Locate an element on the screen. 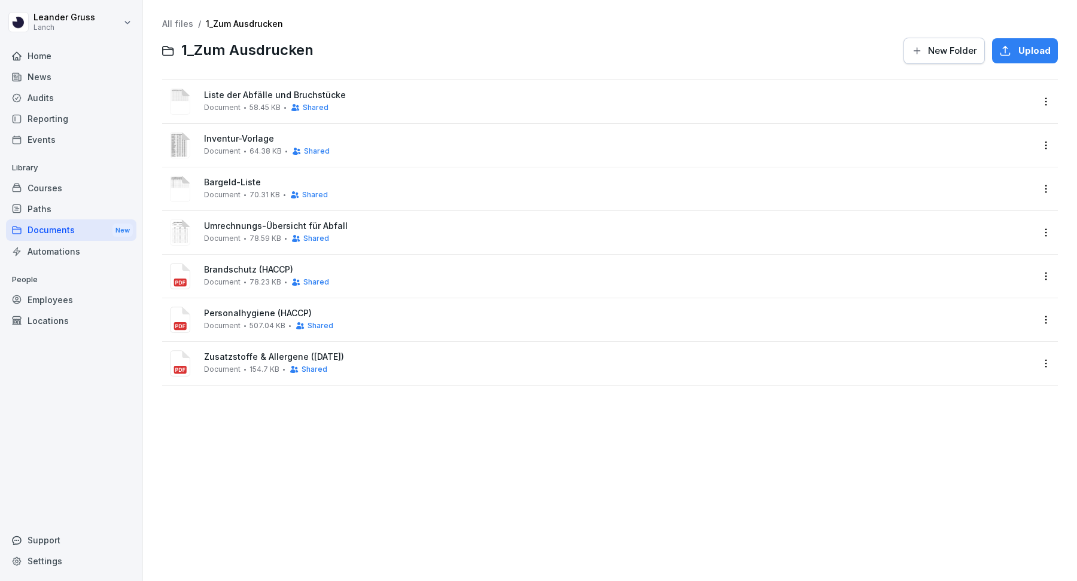  a: Employees is located at coordinates (71, 300).